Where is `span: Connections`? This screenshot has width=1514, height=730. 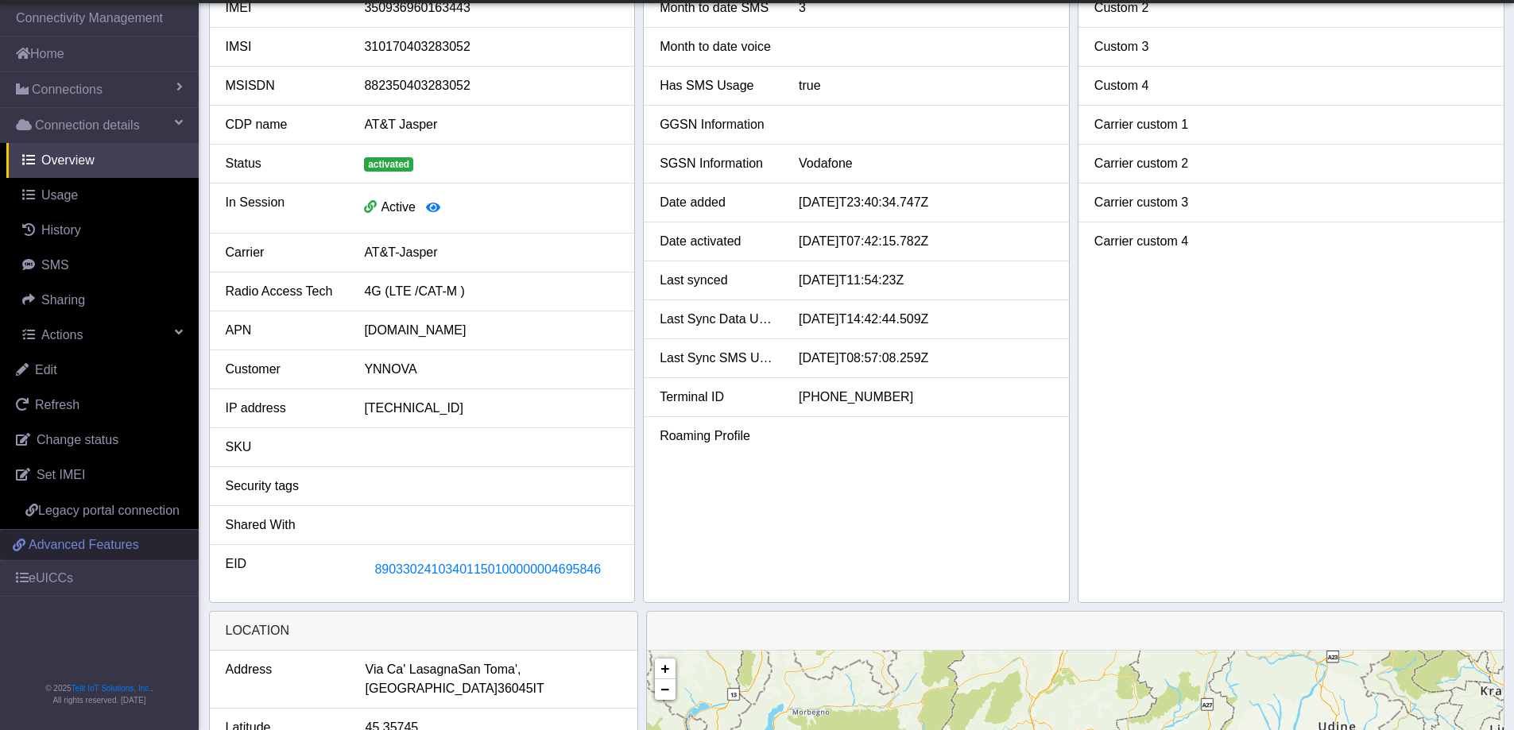
span: Connections is located at coordinates (67, 90).